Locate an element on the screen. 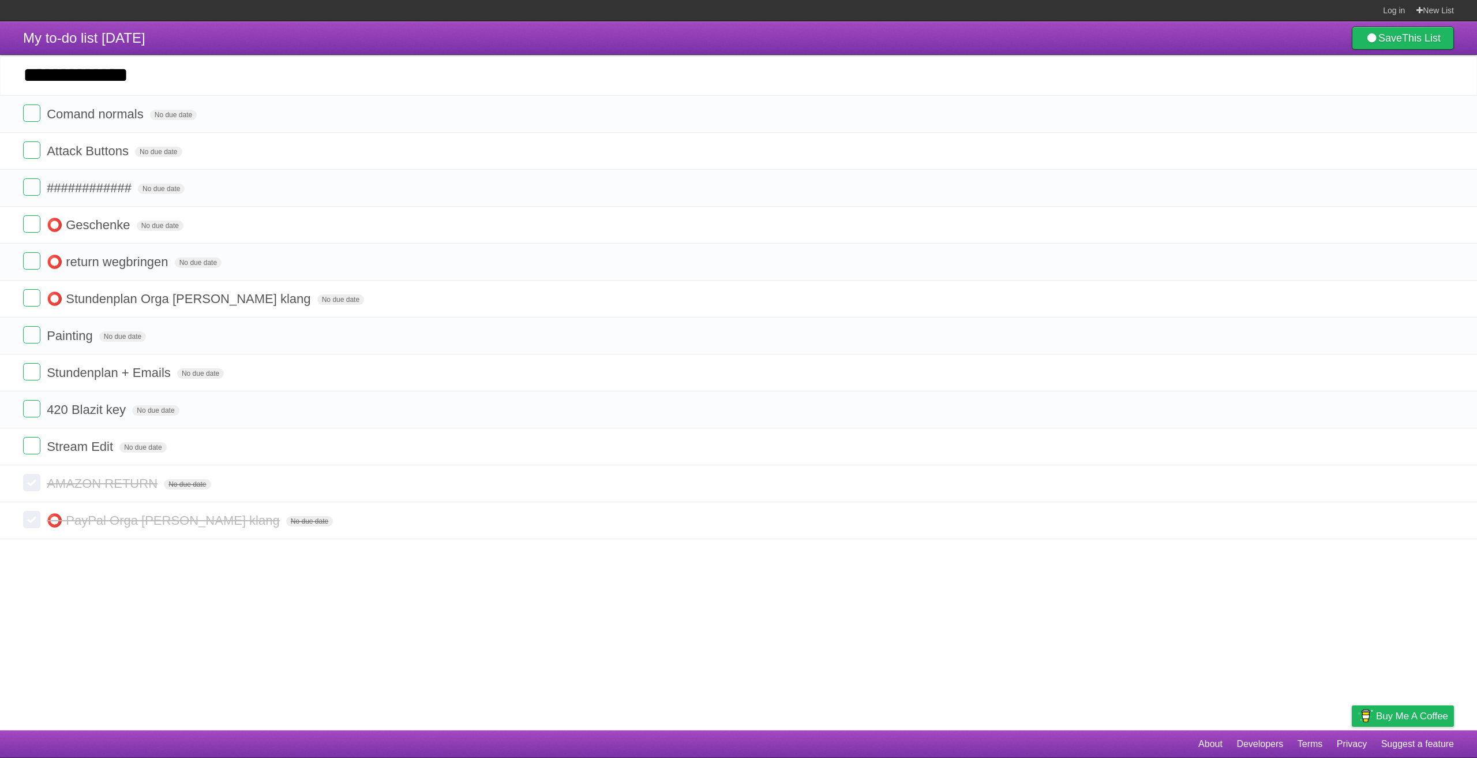 The width and height of the screenshot is (1477, 758). a: Terms is located at coordinates (1310, 744).